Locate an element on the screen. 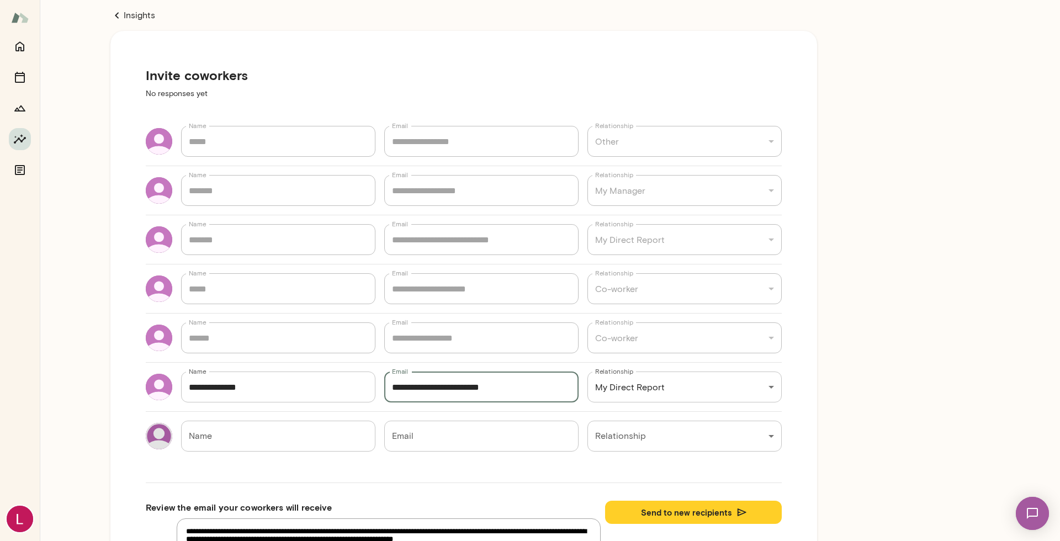 The image size is (1060, 541). button: Documents is located at coordinates (20, 170).